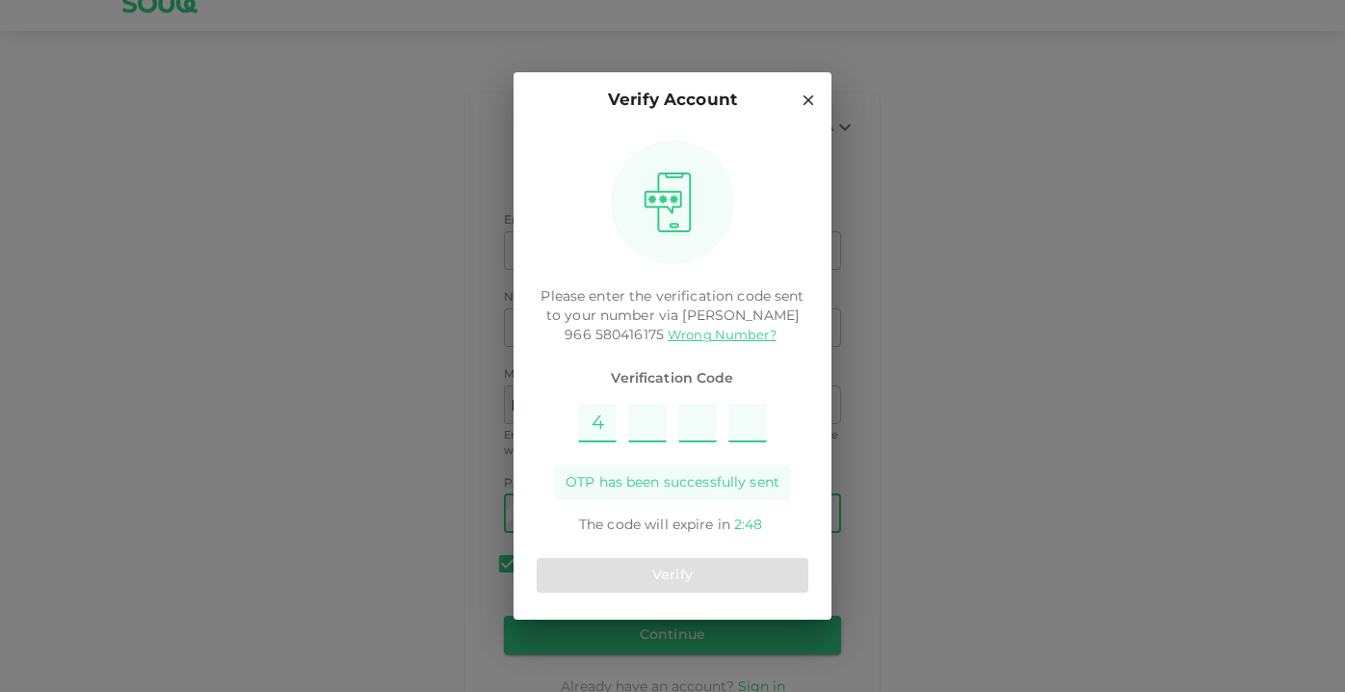 The height and width of the screenshot is (692, 1345). I want to click on p: Verify Account, so click(673, 100).